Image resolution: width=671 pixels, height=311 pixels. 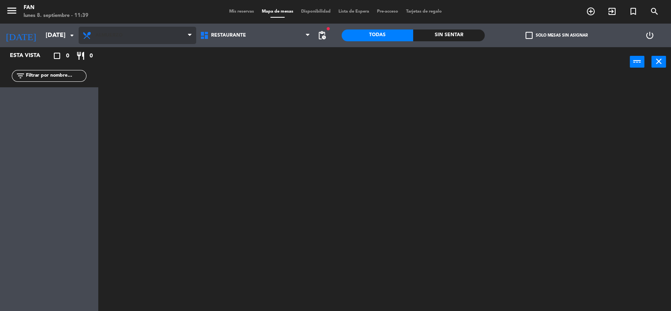 I want to click on i: turned_in_not, so click(x=633, y=11).